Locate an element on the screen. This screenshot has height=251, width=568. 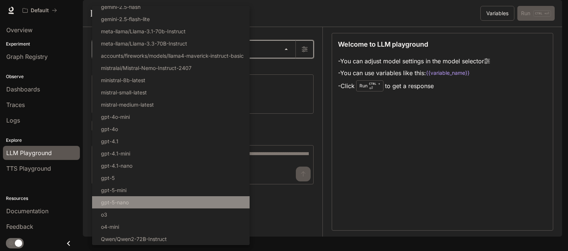
p: o3 is located at coordinates (104, 214).